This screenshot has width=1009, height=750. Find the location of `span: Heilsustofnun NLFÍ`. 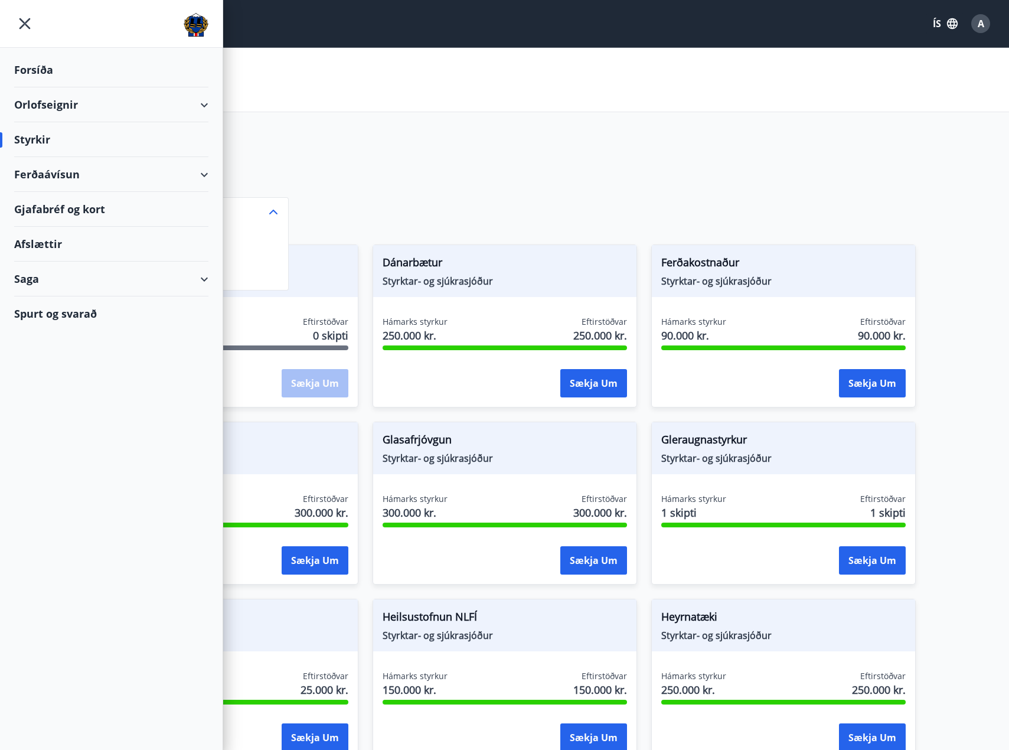

span: Heilsustofnun NLFÍ is located at coordinates (505, 619).